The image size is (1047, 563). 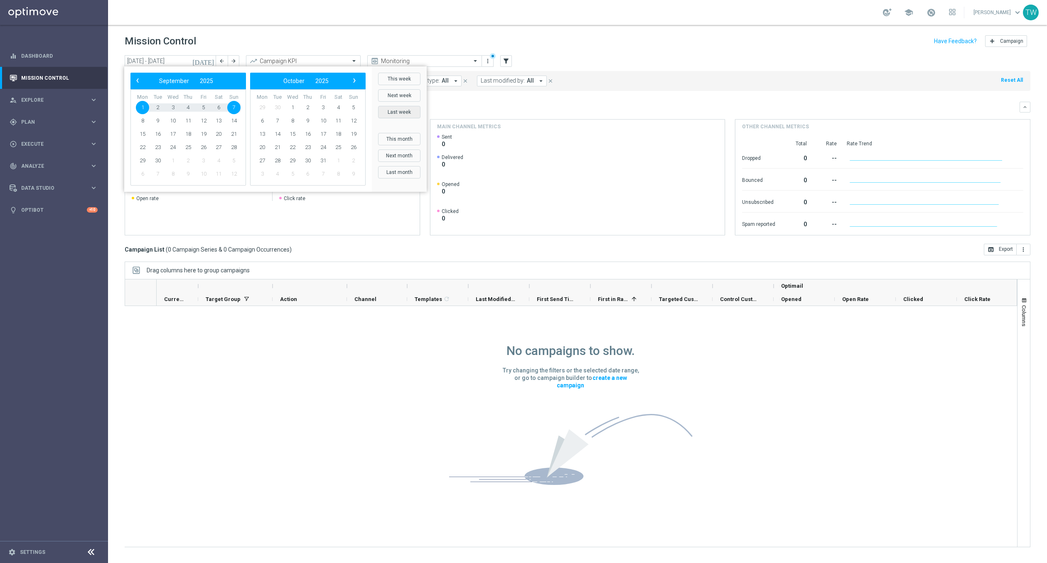 I want to click on span: 19, so click(x=353, y=134).